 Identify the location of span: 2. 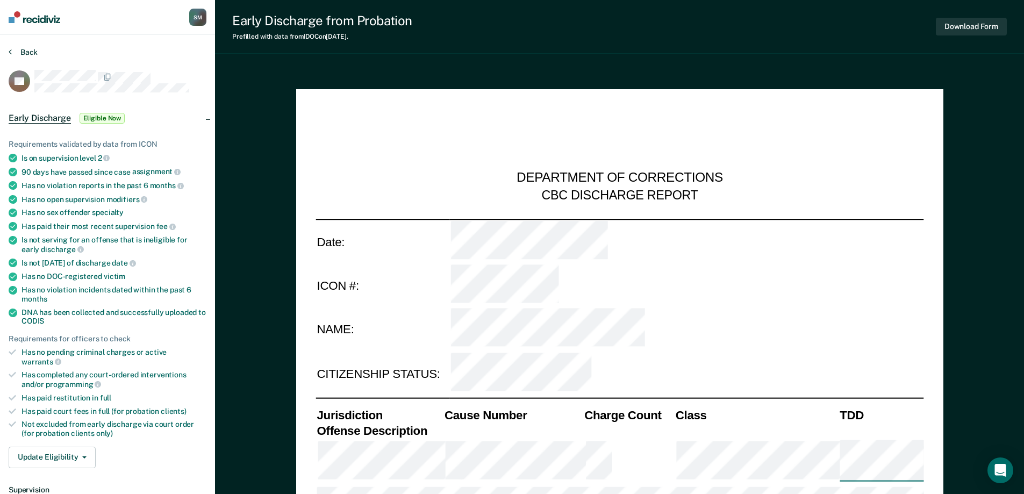
(104, 158).